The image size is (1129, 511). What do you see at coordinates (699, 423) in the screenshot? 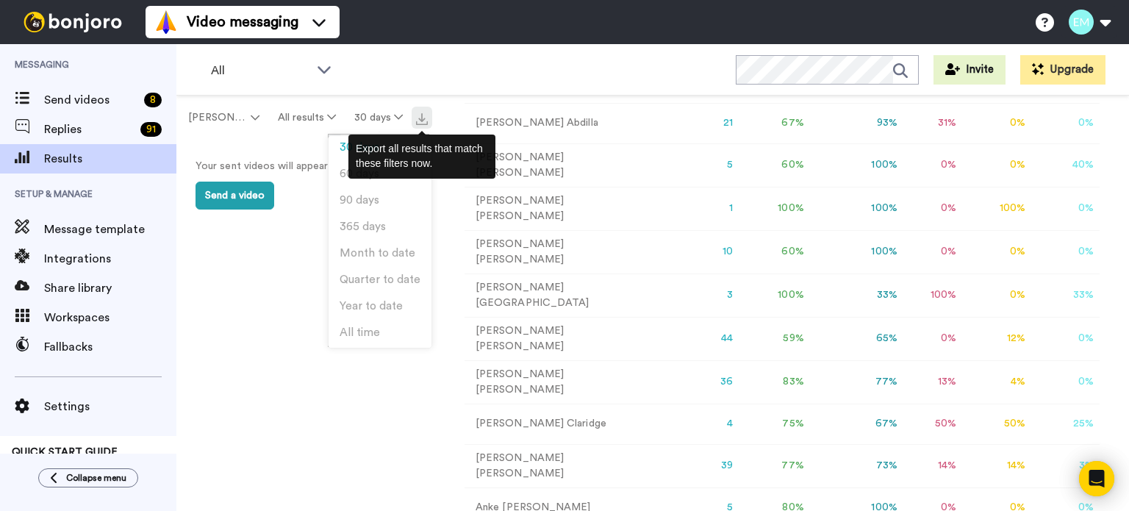
I see `td: 4` at bounding box center [699, 423].